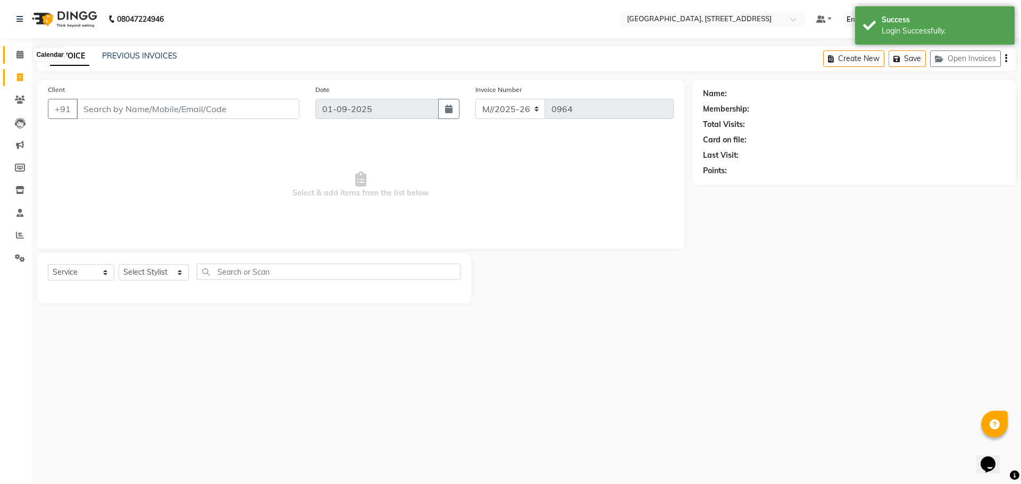 The width and height of the screenshot is (1021, 484). What do you see at coordinates (965, 58) in the screenshot?
I see `button: Open Invoices` at bounding box center [965, 58].